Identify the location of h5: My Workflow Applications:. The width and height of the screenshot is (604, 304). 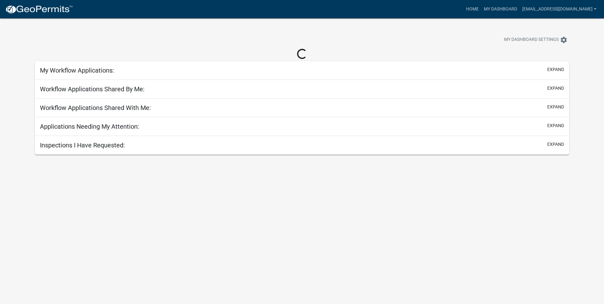
(77, 70).